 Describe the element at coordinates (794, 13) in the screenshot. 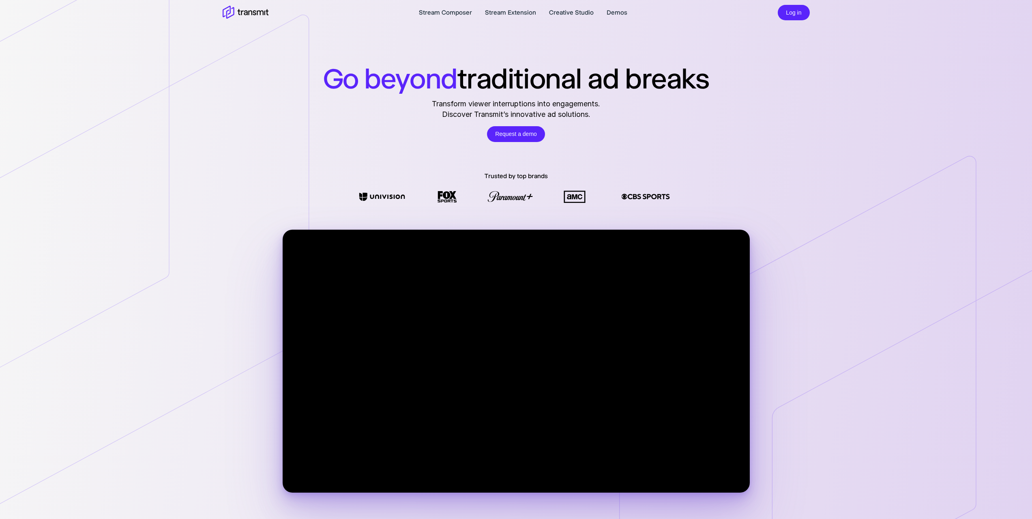

I see `button: Log in` at that location.